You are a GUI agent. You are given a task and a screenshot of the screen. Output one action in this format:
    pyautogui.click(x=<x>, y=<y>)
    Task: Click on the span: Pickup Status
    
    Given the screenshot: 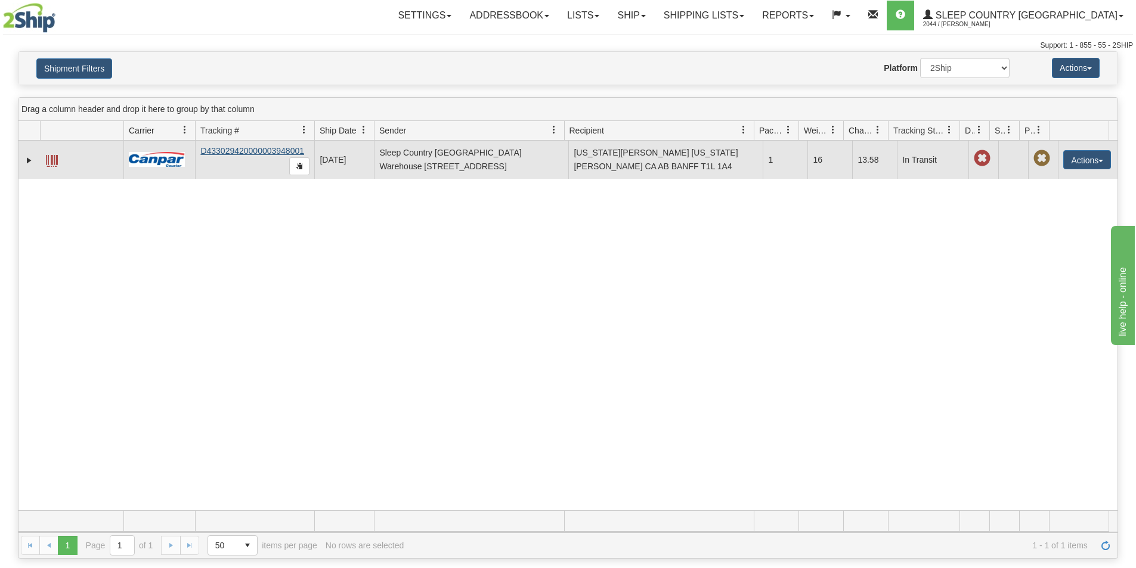 What is the action you would take?
    pyautogui.click(x=1030, y=131)
    